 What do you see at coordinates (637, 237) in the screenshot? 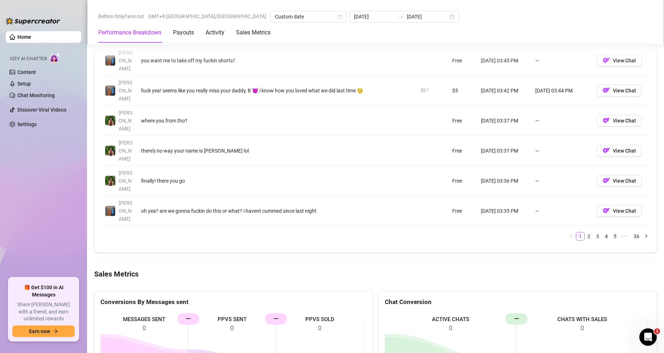
I see `li: 36` at bounding box center [637, 237].